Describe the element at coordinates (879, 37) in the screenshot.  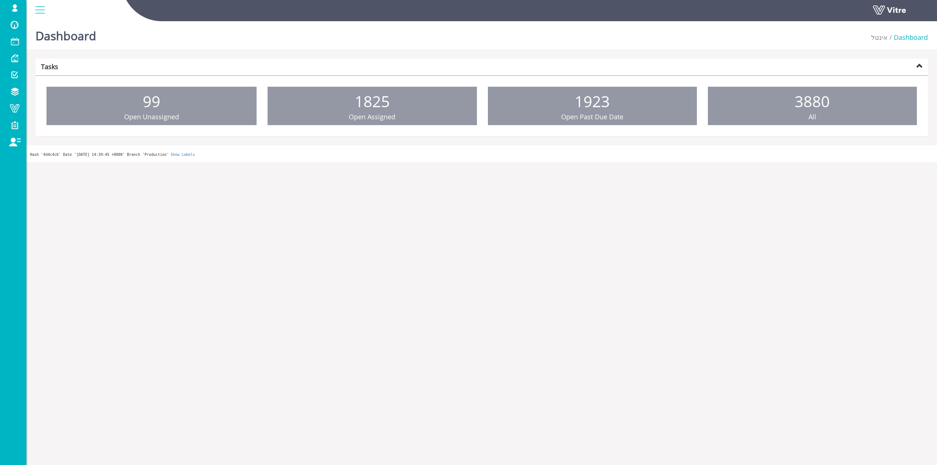
I see `a: אינטל` at that location.